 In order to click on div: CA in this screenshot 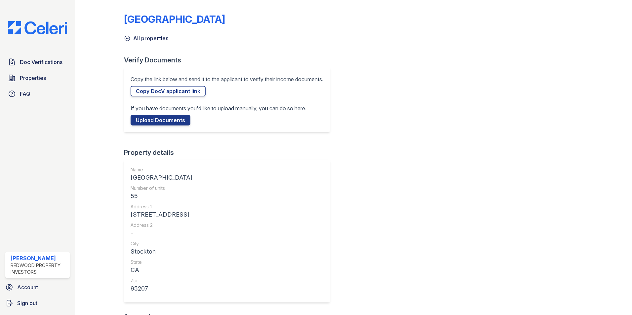, I will do `click(161, 270)`.